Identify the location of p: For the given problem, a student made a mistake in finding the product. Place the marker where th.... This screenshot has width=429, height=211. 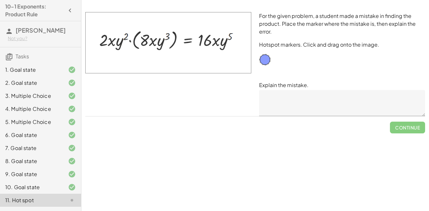
(342, 24).